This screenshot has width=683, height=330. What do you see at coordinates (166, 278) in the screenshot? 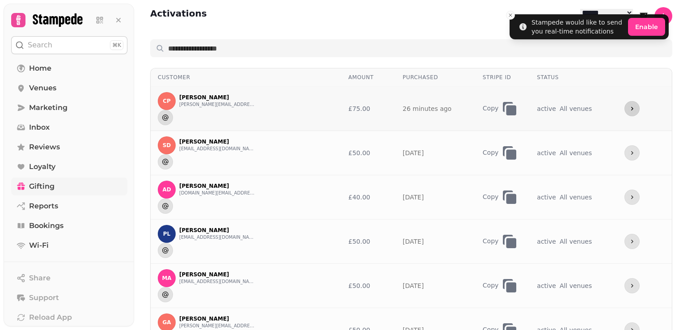
I see `span: MA` at bounding box center [166, 278].